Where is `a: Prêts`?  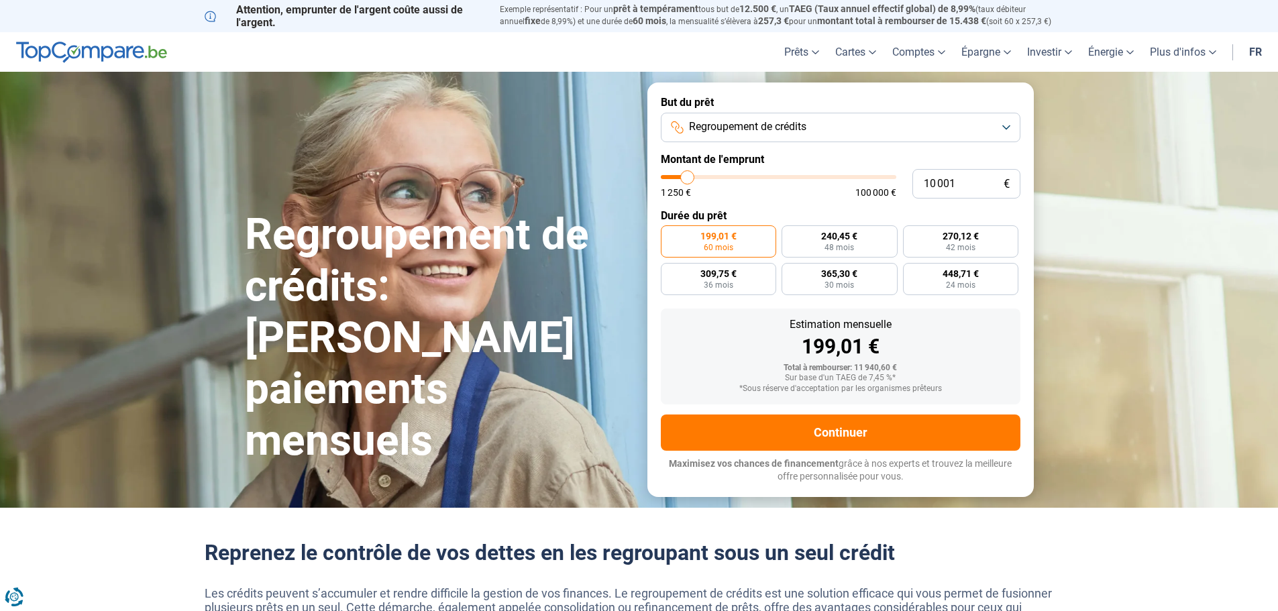
a: Prêts is located at coordinates (802, 52).